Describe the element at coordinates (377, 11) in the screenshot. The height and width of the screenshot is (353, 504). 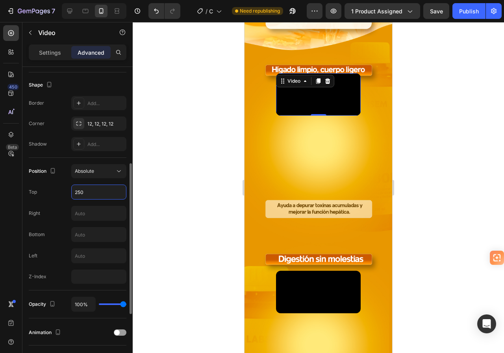
I see `span: 1 product assigned` at that location.